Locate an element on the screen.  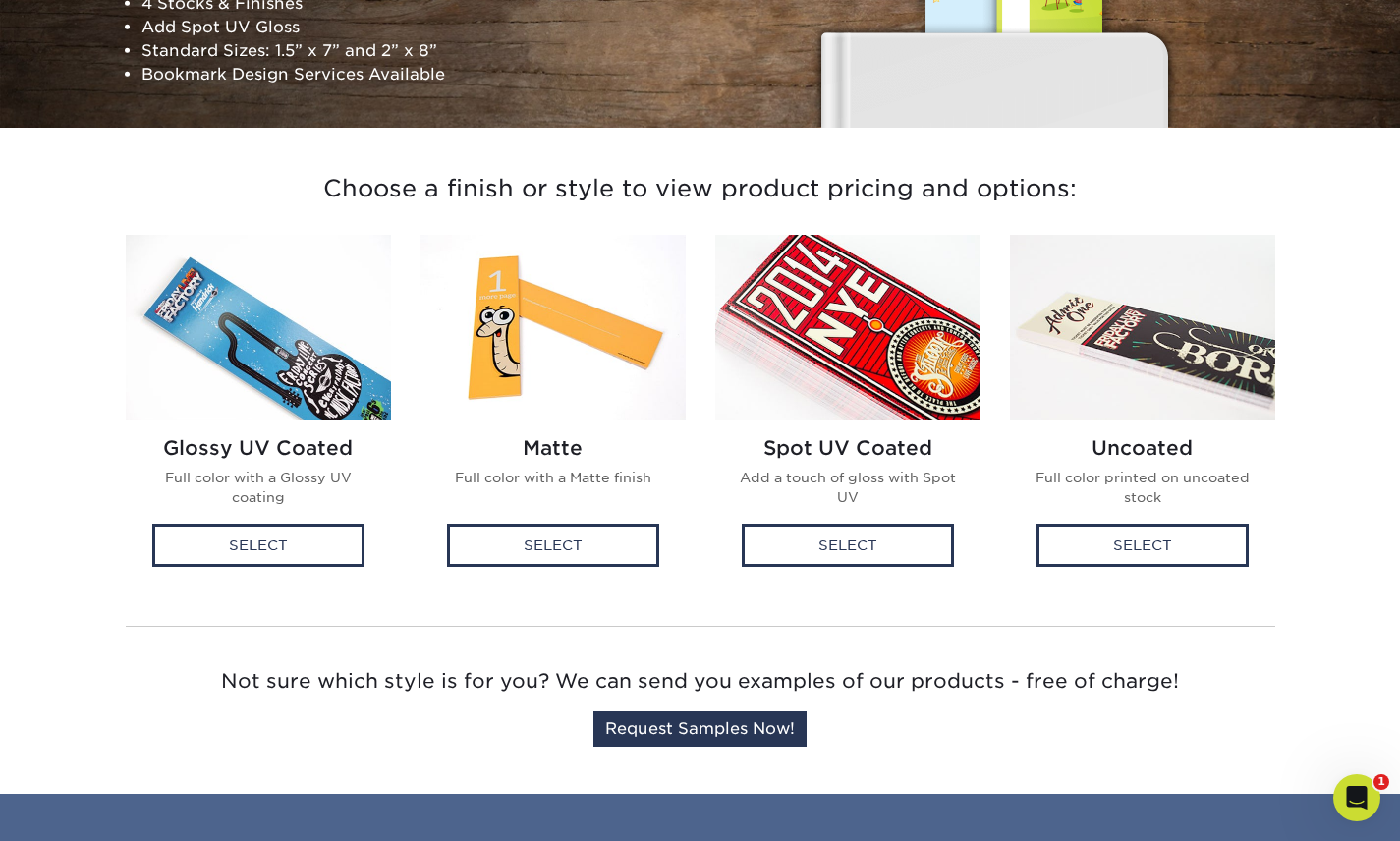
span: 1 is located at coordinates (1381, 782).